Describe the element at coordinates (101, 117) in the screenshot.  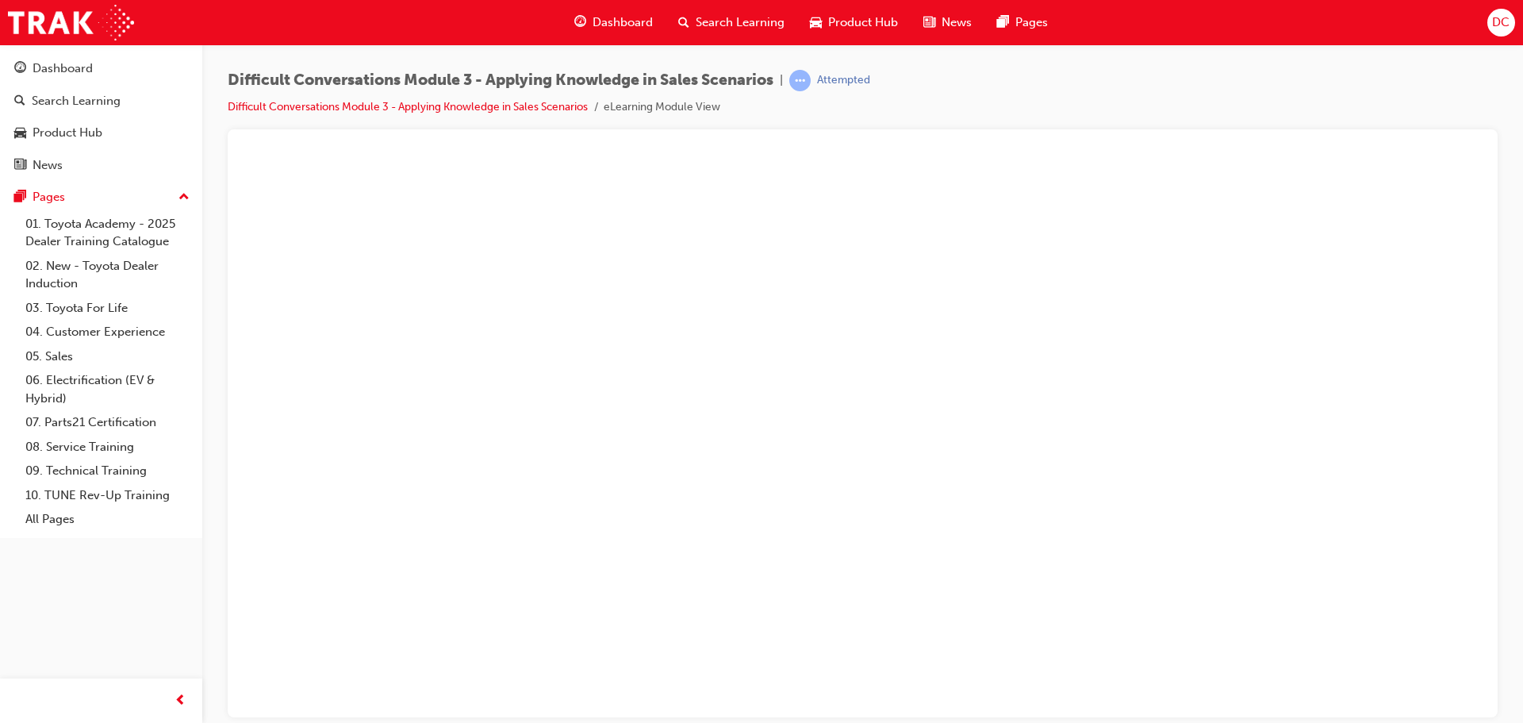
I see `button: DashboardSearch LearningProduct HubNews` at that location.